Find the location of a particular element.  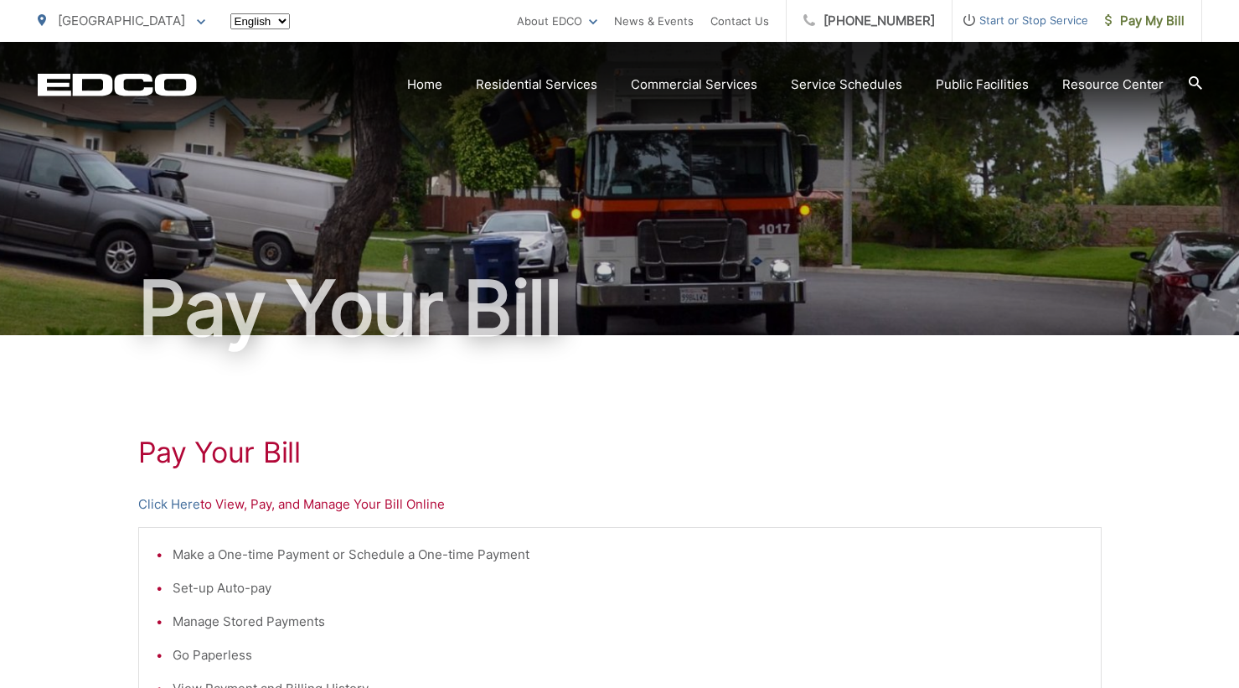

a: Service Schedules is located at coordinates (846, 85).